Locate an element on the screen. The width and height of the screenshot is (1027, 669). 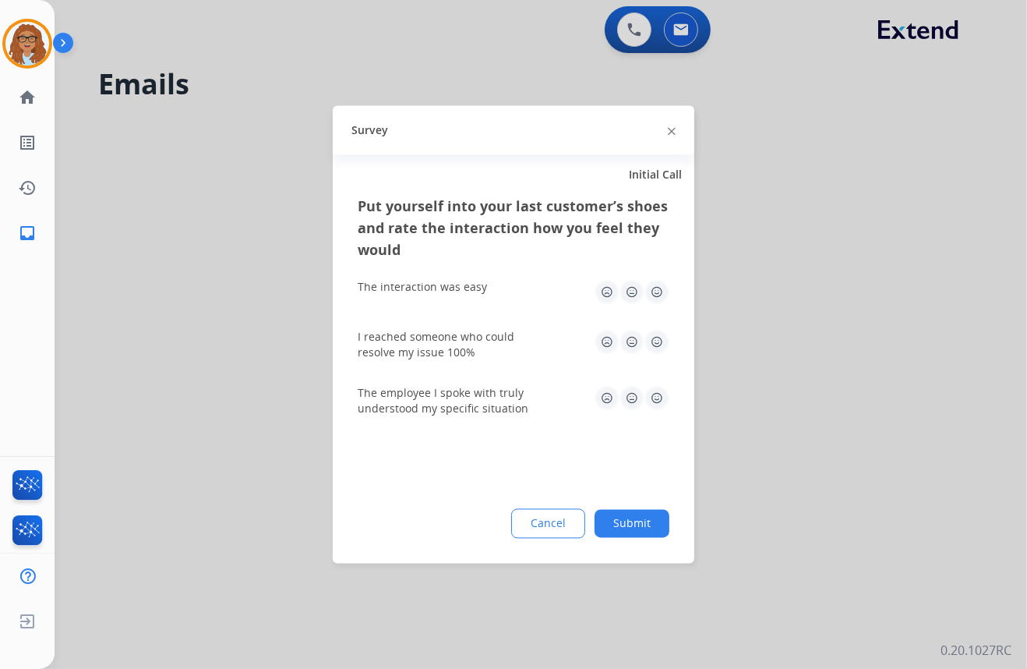
button: Submit is located at coordinates (632, 524).